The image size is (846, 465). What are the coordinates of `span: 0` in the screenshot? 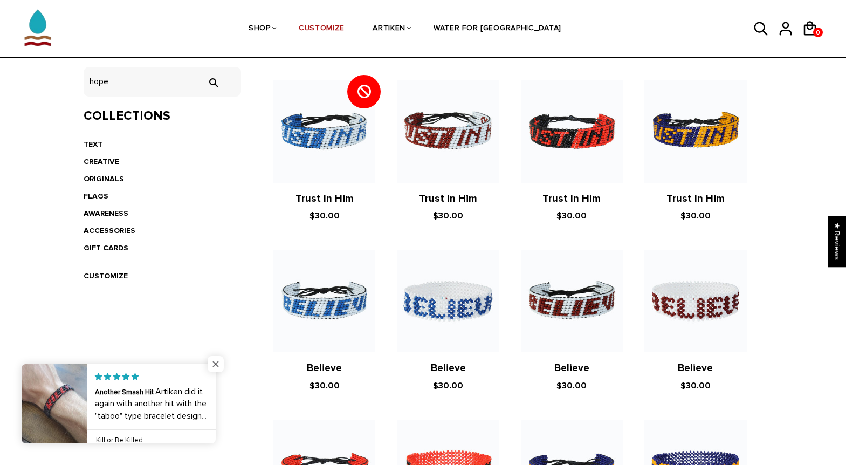 It's located at (818, 32).